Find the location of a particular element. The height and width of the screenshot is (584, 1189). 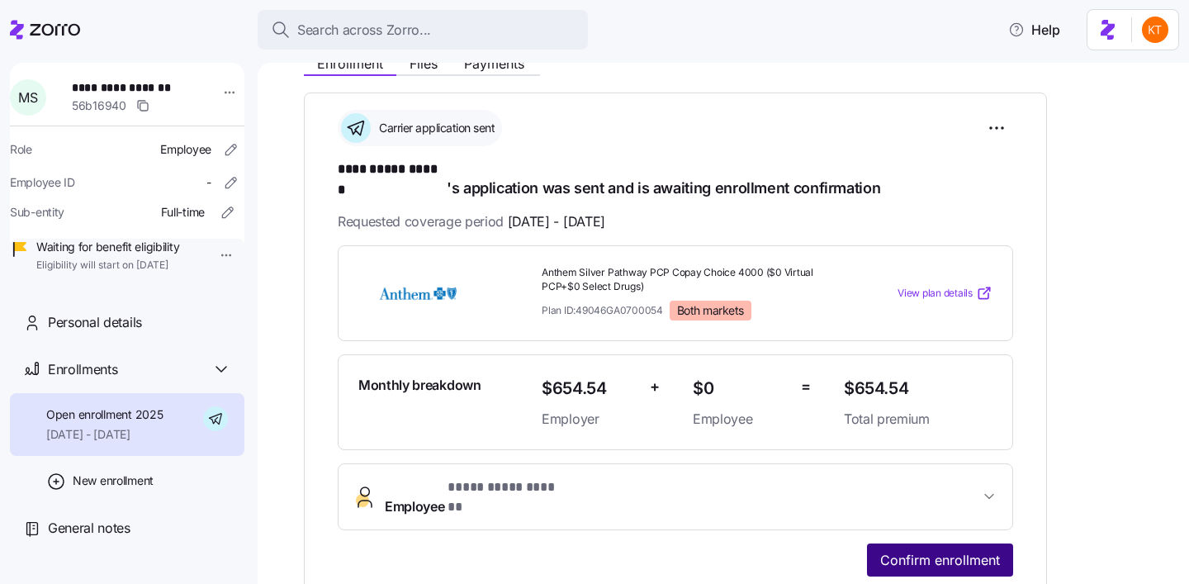

span: Payments is located at coordinates (494, 64).